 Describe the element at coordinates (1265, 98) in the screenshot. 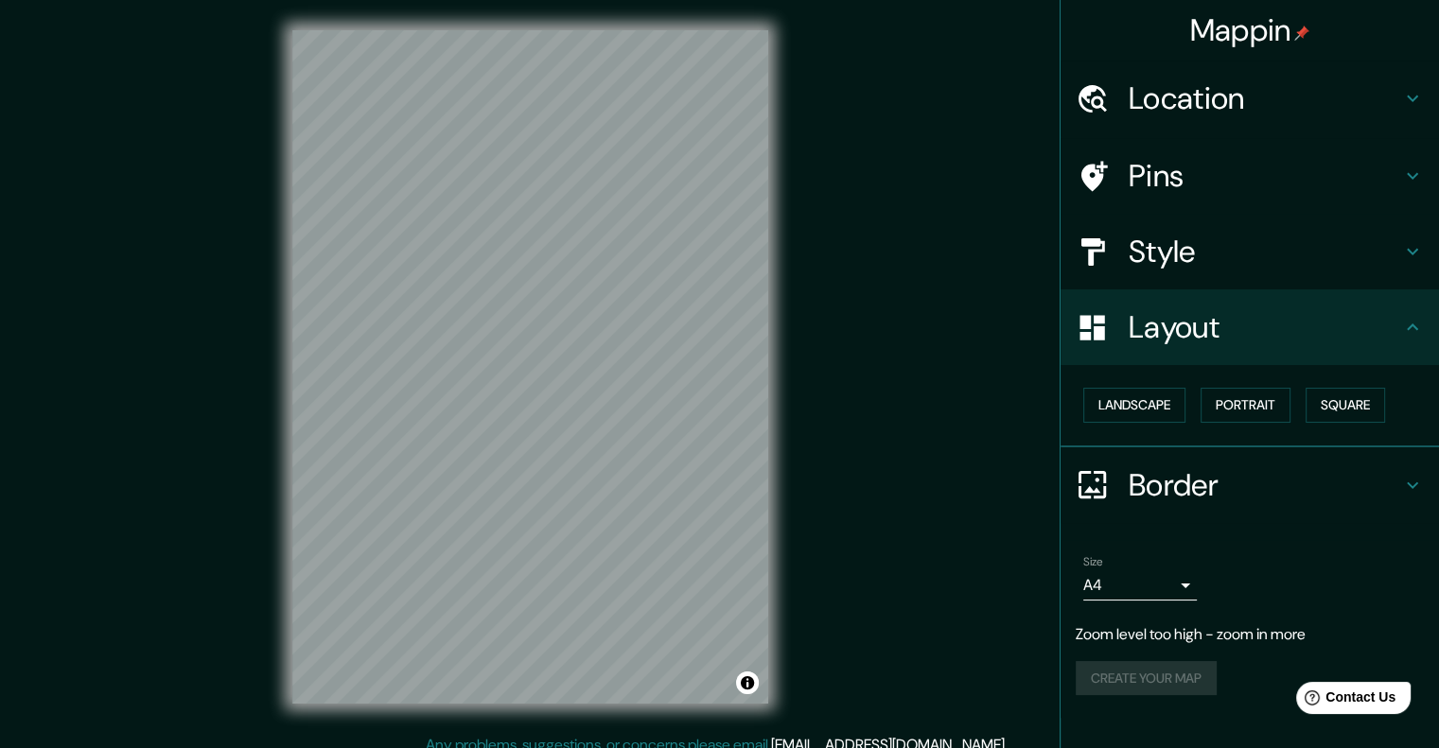

I see `h4: Location` at that location.